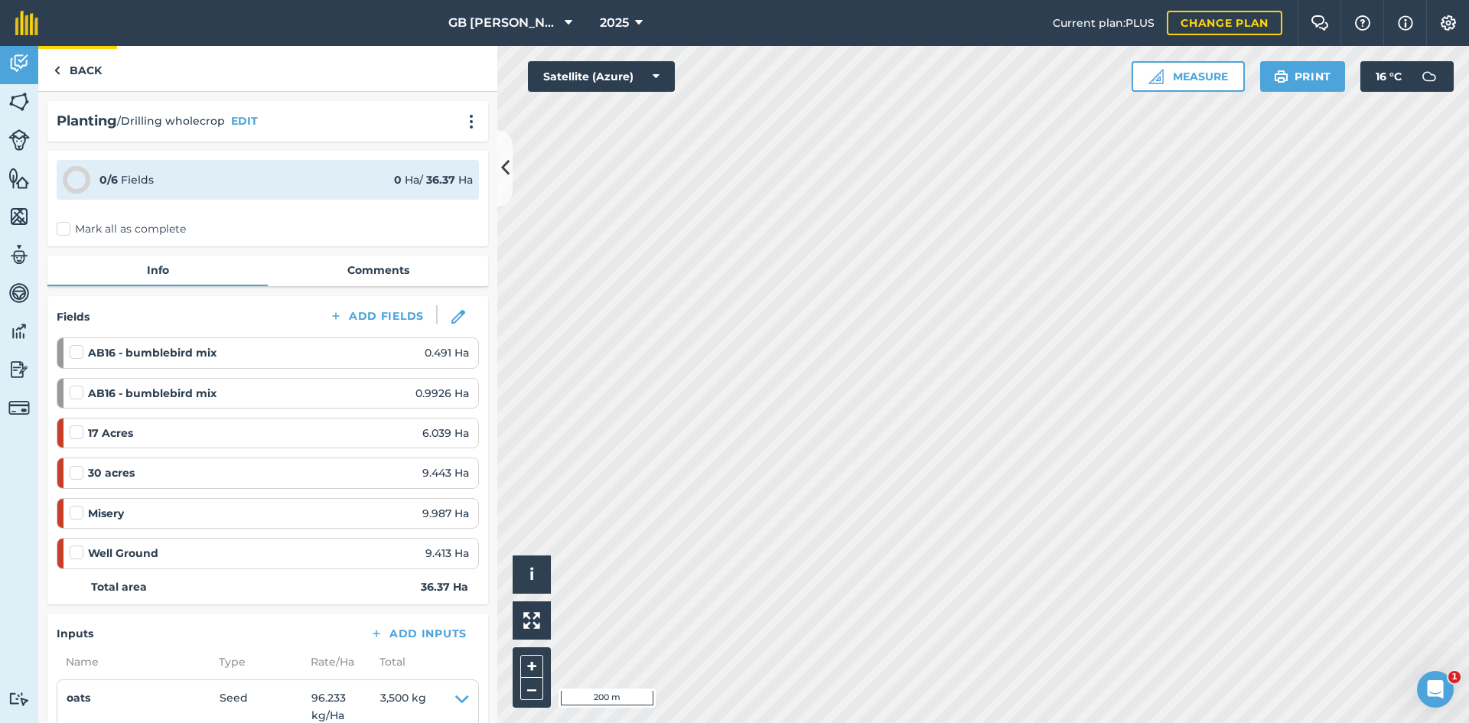 This screenshot has width=1469, height=723. What do you see at coordinates (119, 587) in the screenshot?
I see `strong: Total area` at bounding box center [119, 587].